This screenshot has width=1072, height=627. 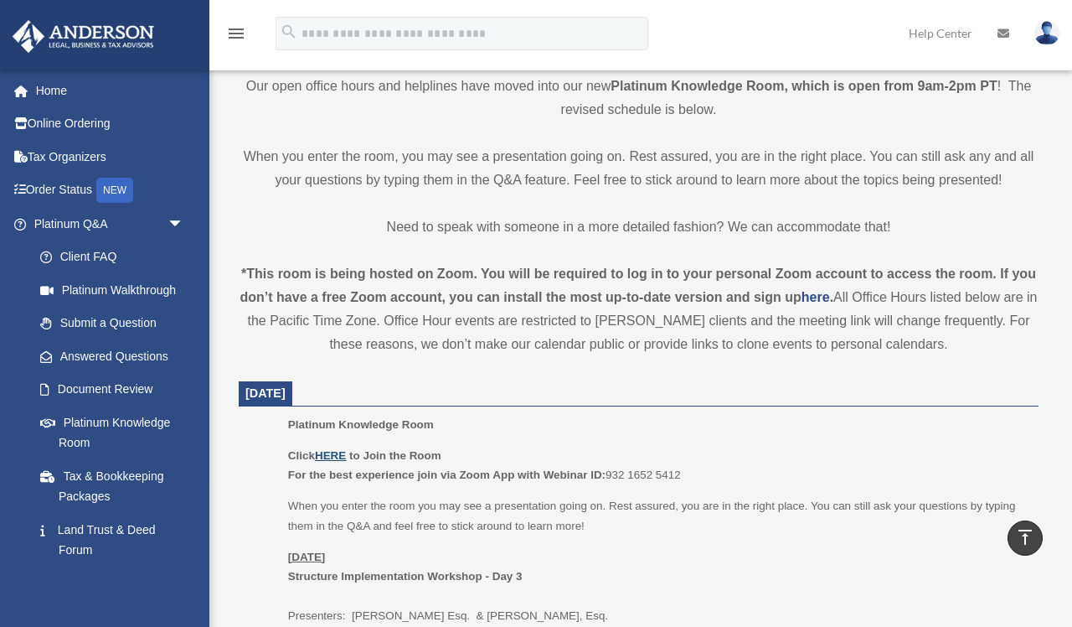 What do you see at coordinates (447, 474) in the screenshot?
I see `b: For the best experience join via Zoom App with Webinar ID:` at bounding box center [447, 474].